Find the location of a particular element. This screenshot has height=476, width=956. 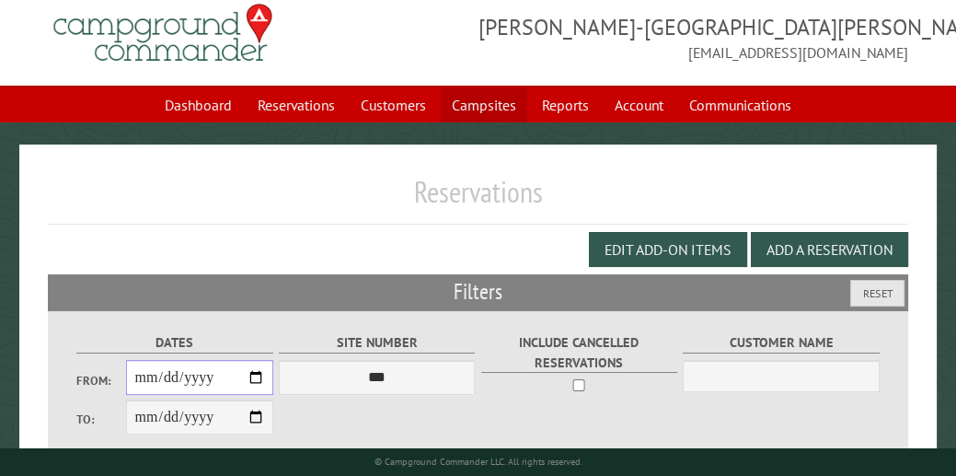

a: Customers is located at coordinates (393, 105).